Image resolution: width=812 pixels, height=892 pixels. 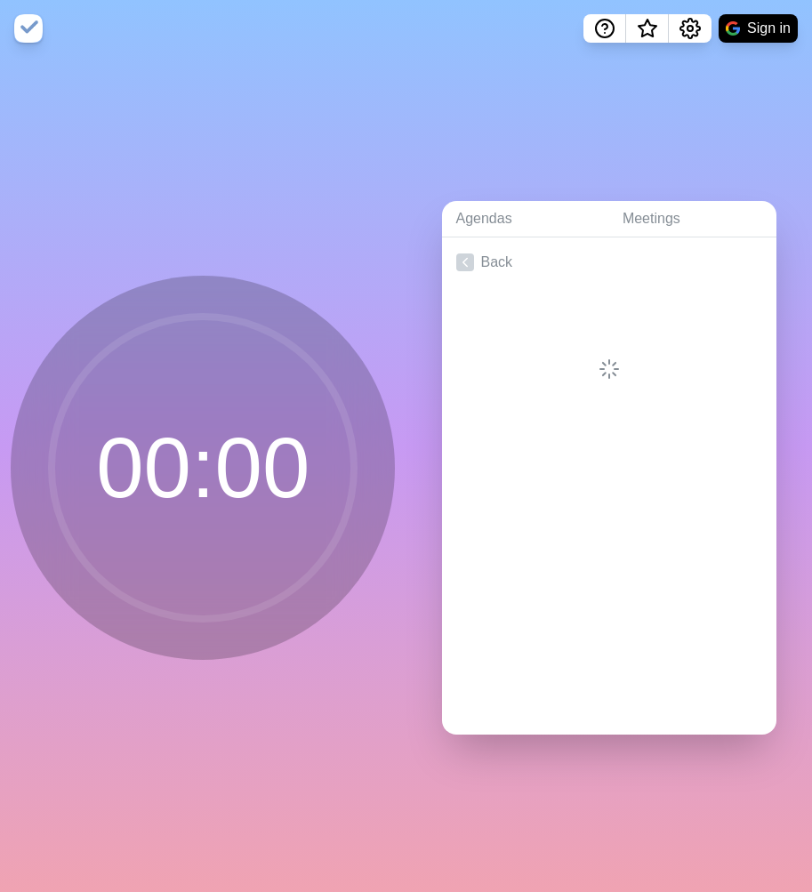 I want to click on button: Settings, so click(x=690, y=28).